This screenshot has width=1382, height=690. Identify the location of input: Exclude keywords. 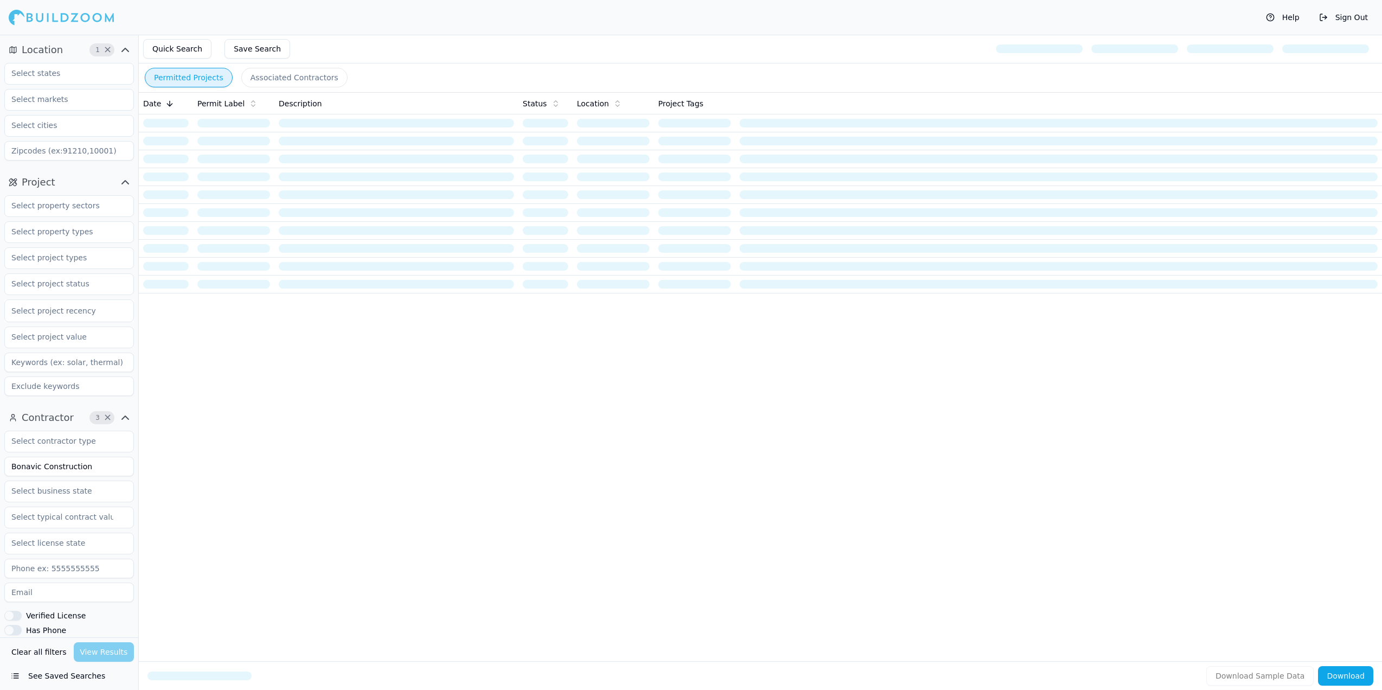
(69, 386).